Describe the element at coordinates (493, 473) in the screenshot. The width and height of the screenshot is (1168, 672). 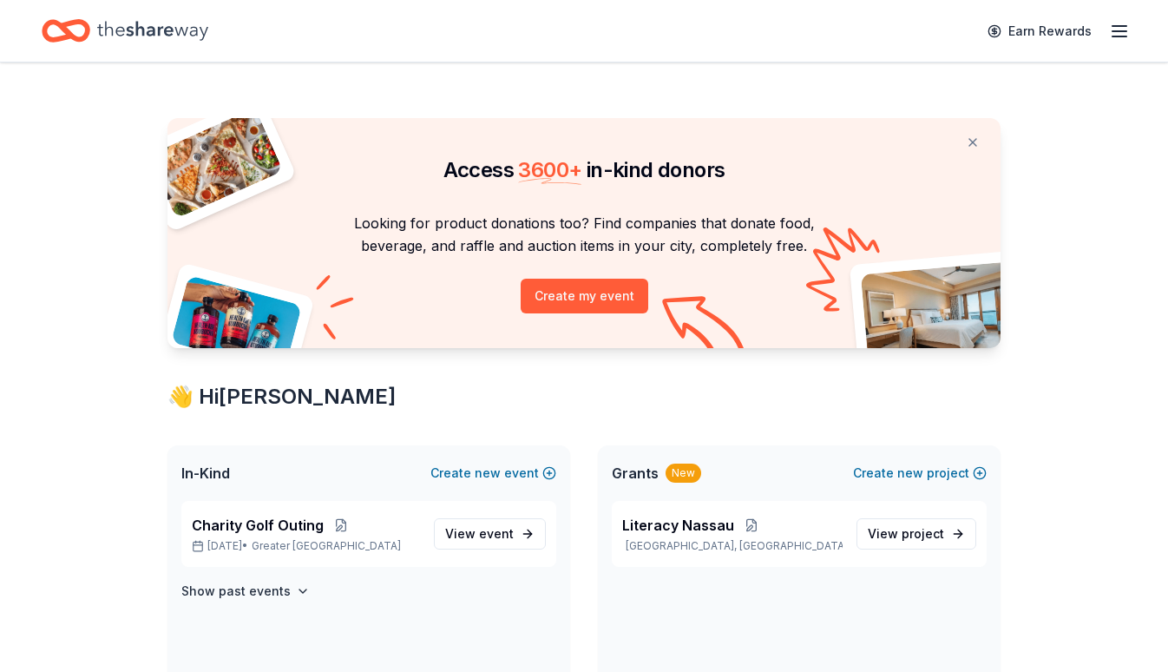
I see `button: Createnewevent` at that location.